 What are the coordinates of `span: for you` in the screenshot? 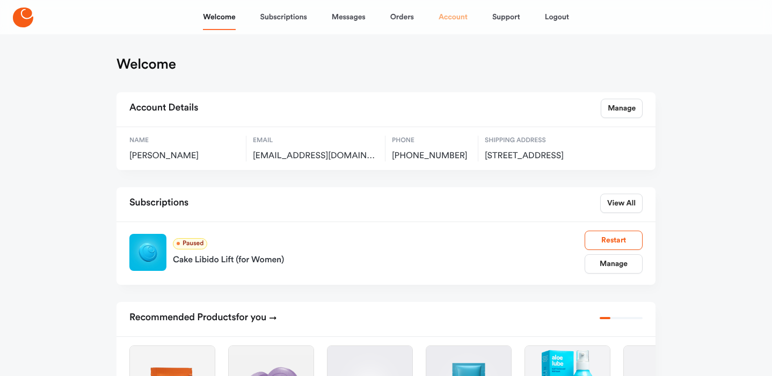 It's located at (251, 318).